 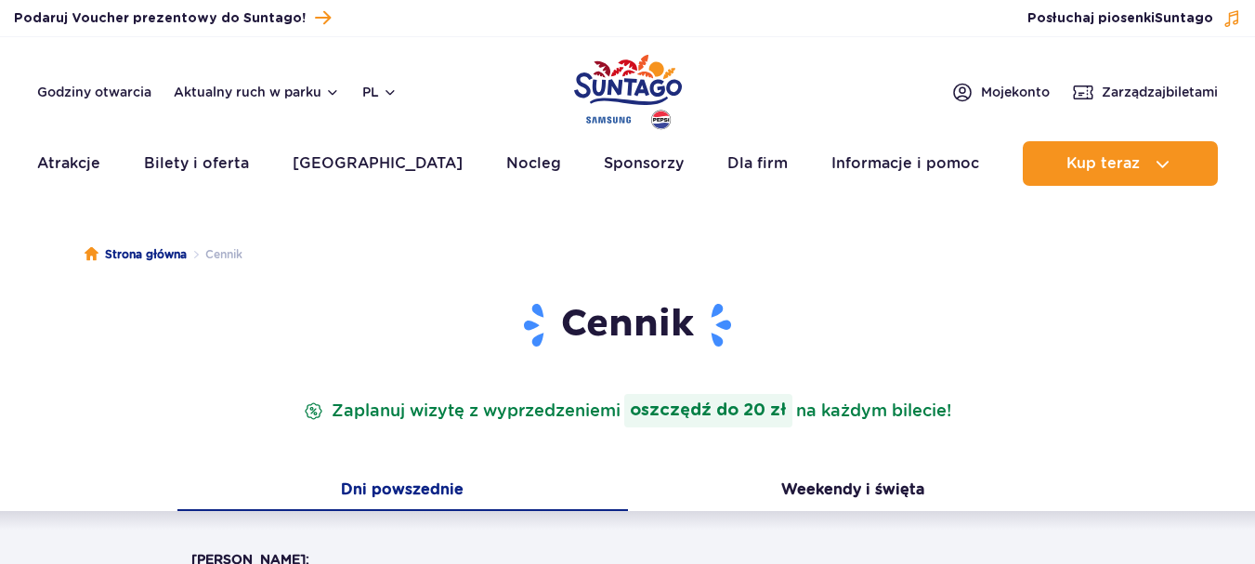 I want to click on a: Godziny otwarcia, so click(x=94, y=92).